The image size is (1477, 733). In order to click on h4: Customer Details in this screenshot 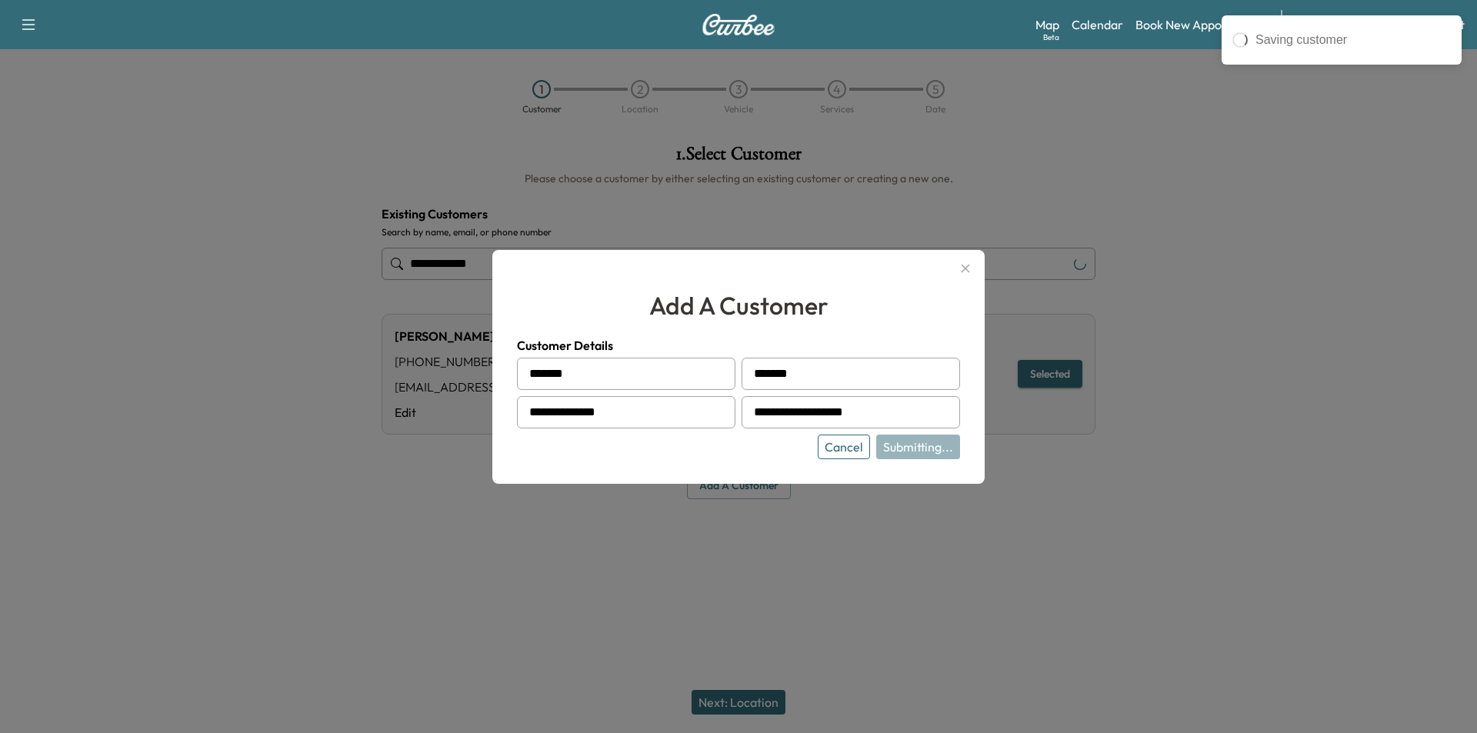, I will do `click(738, 345)`.